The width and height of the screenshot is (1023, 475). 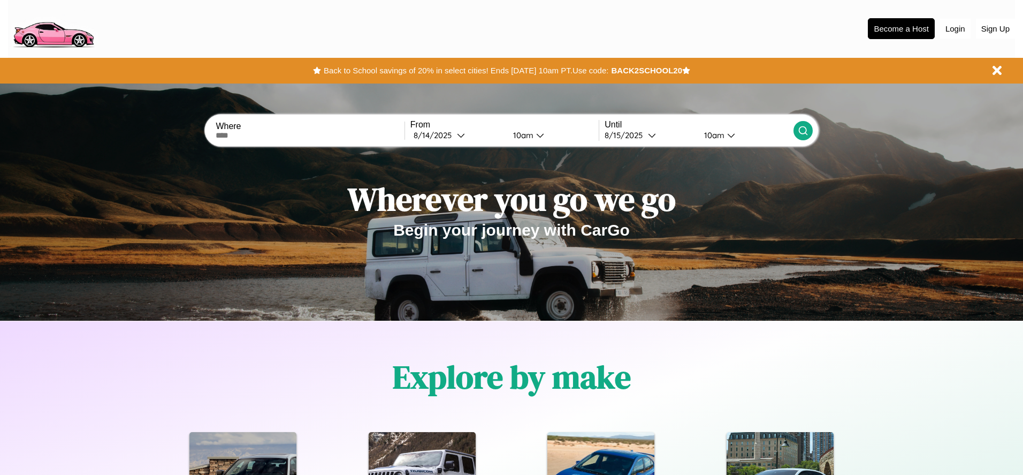 I want to click on img: logo, so click(x=53, y=28).